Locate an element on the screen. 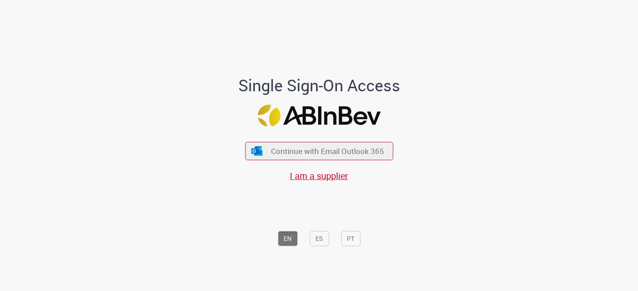 The height and width of the screenshot is (291, 638). button: PT is located at coordinates (350, 239).